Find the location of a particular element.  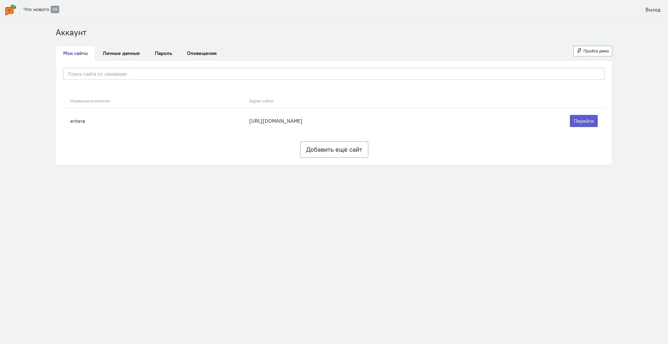

a: Мои сайты is located at coordinates (75, 53).